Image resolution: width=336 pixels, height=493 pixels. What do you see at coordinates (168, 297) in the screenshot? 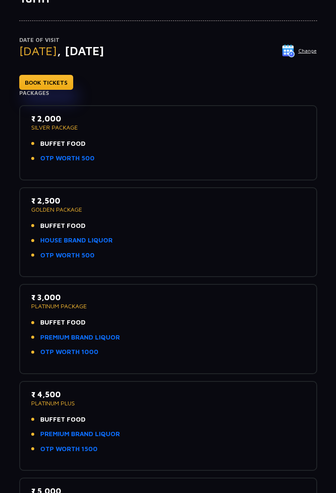
I see `p: ₹ 3,000` at bounding box center [168, 297].